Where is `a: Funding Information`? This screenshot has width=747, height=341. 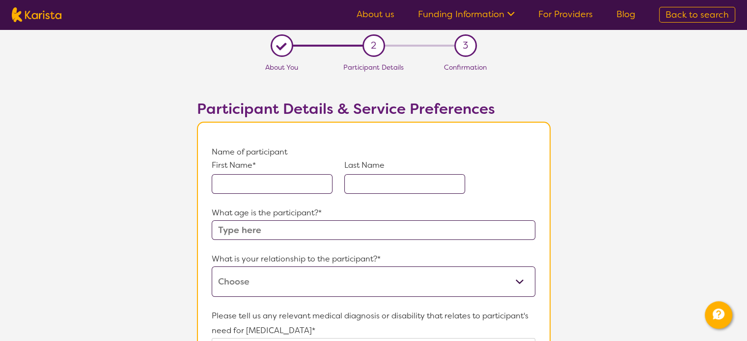
a: Funding Information is located at coordinates (466, 14).